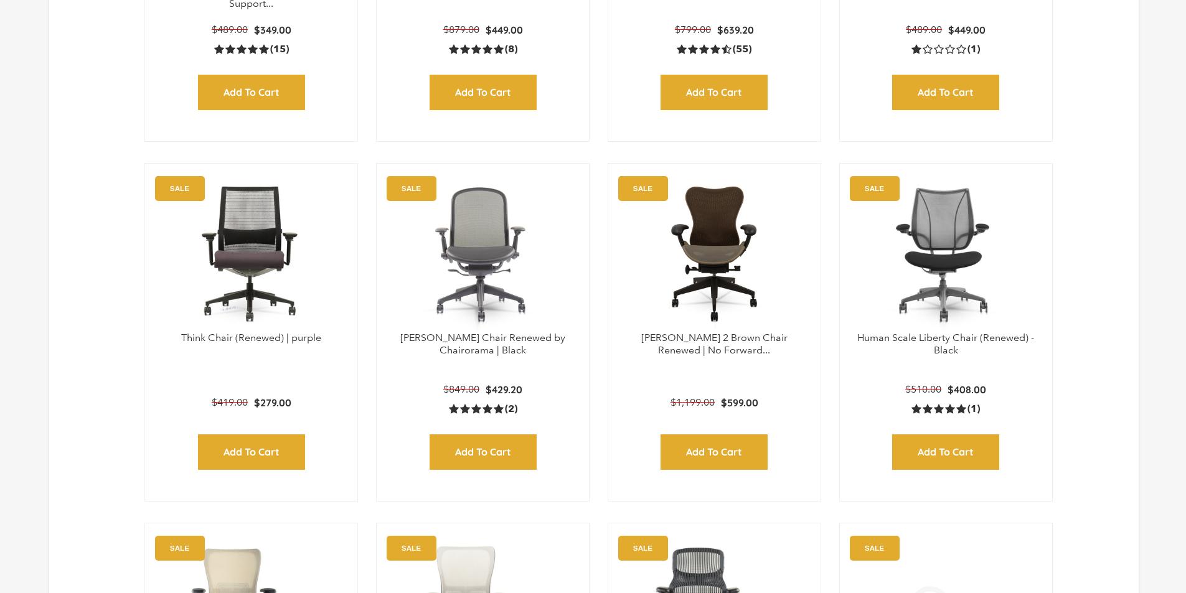 This screenshot has width=1186, height=593. Describe the element at coordinates (945, 344) in the screenshot. I see `a: Human Scale Liberty Chair (Renewed) - Black` at that location.